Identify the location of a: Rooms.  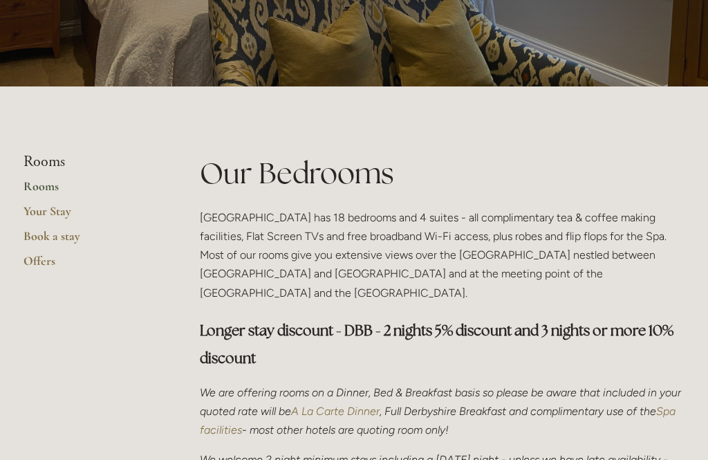
(89, 191).